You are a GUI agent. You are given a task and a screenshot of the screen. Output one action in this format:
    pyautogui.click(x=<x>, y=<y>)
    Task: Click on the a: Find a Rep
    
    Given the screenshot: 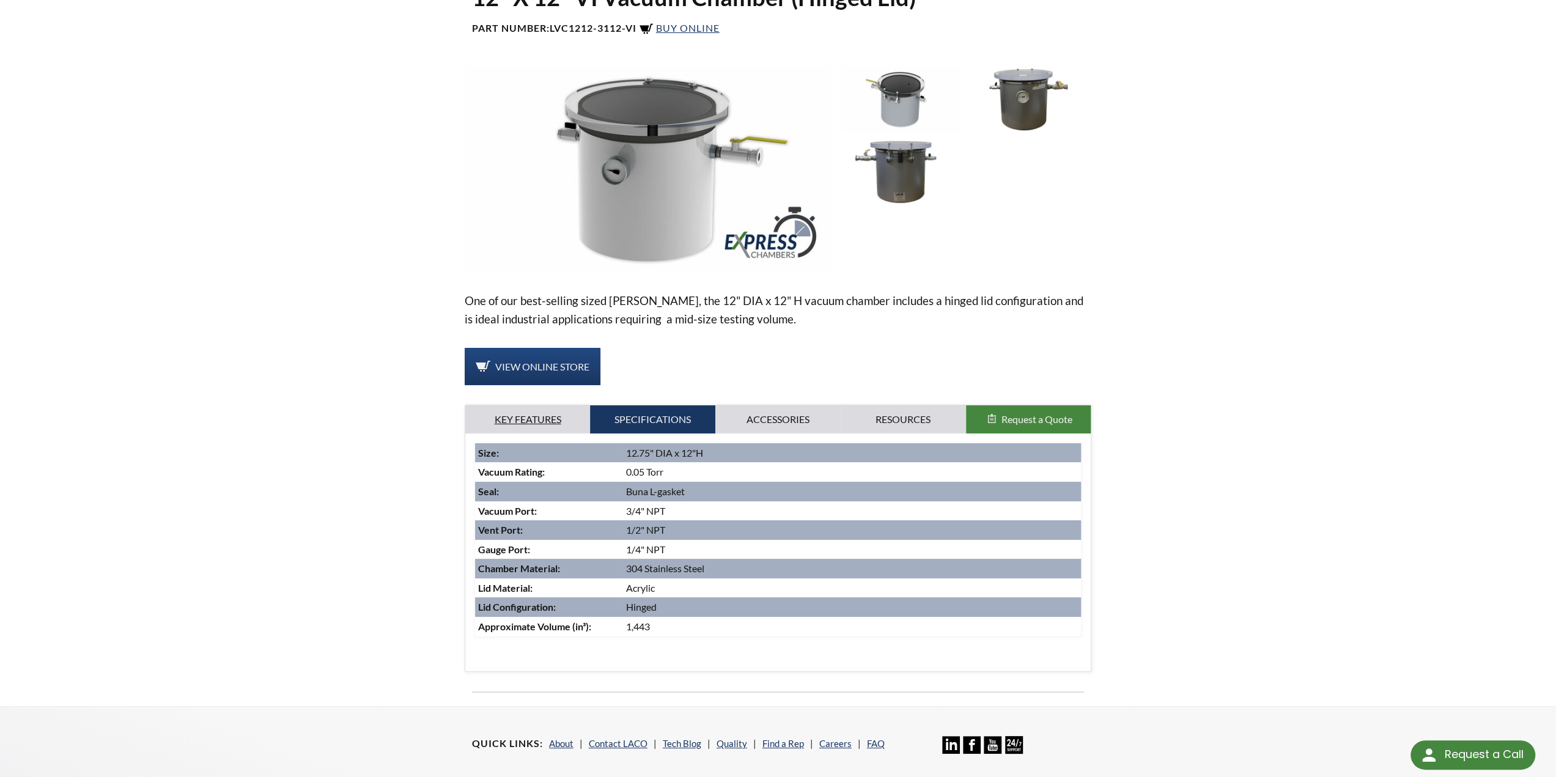 What is the action you would take?
    pyautogui.click(x=783, y=744)
    